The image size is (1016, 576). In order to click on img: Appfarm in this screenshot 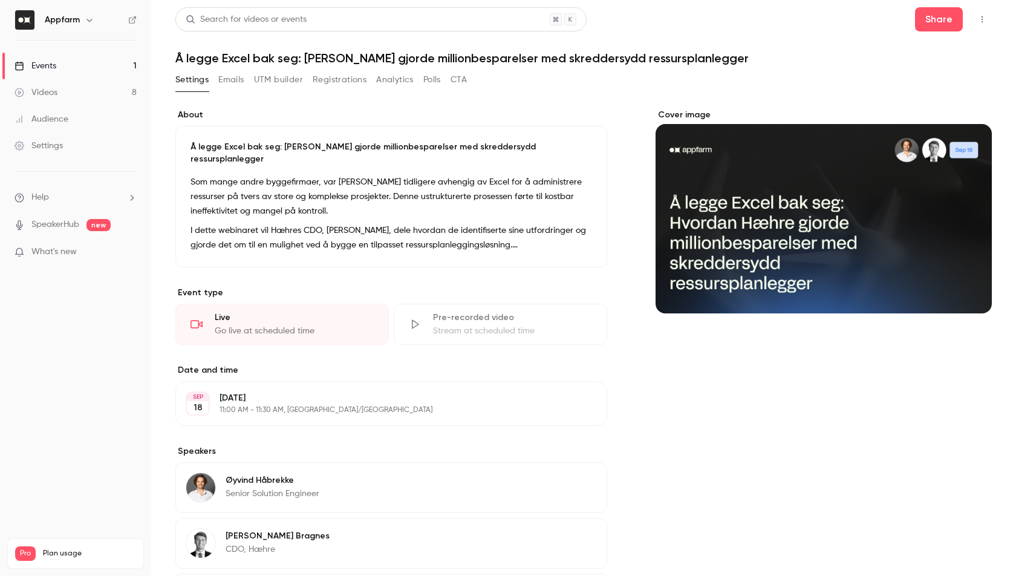, I will do `click(25, 20)`.